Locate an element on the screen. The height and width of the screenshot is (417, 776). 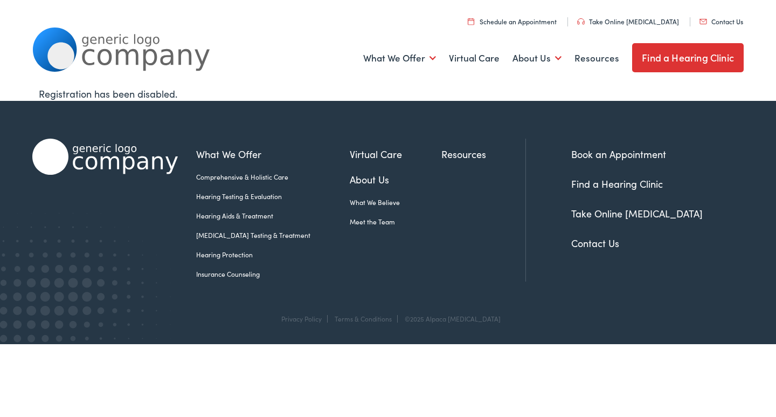
a: Privacy Policy is located at coordinates (301, 318).